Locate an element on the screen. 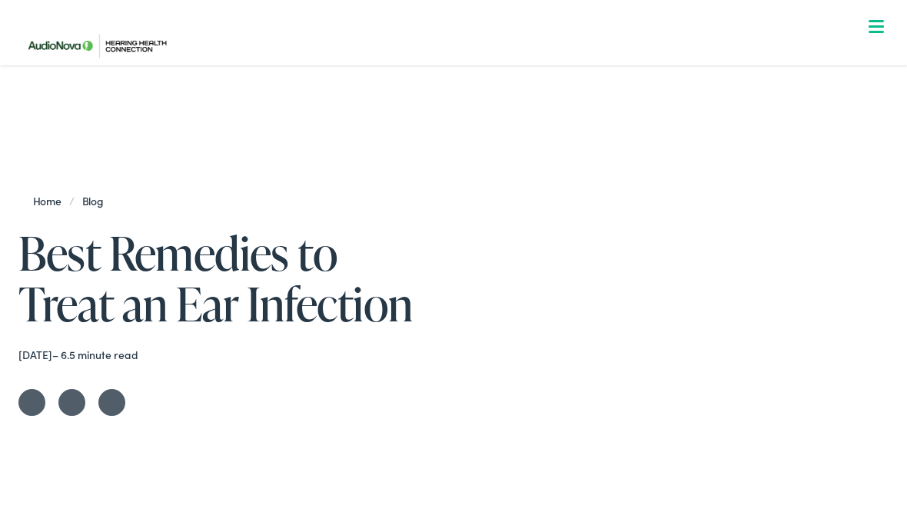  h1: Best Remedies to Treat an Ear Infection is located at coordinates (218, 278).